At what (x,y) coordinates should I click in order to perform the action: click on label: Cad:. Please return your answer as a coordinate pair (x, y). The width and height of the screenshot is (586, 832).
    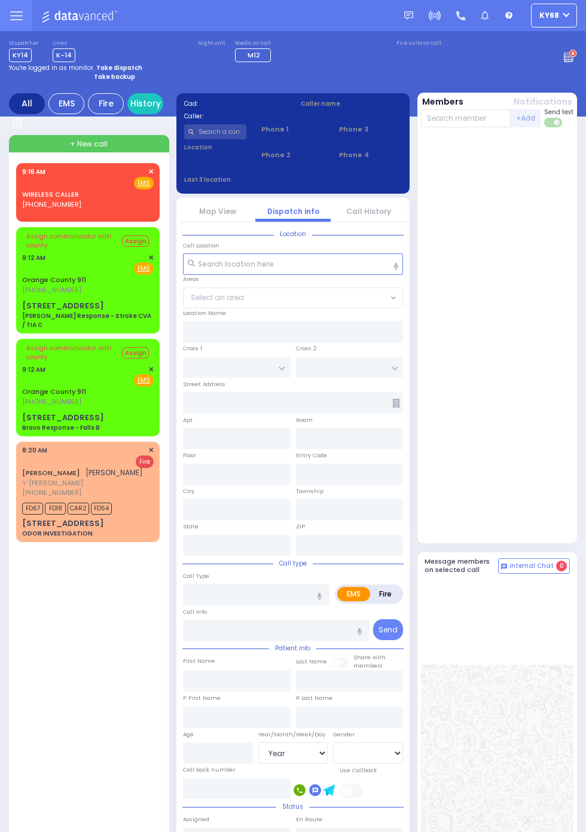
    Looking at the image, I should click on (235, 103).